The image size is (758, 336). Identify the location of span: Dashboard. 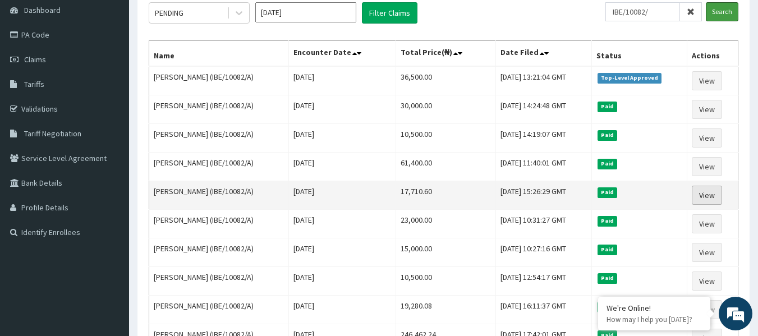
(42, 10).